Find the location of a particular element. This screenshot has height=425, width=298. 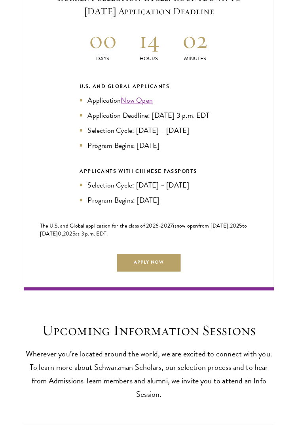

p: Days is located at coordinates (103, 59).